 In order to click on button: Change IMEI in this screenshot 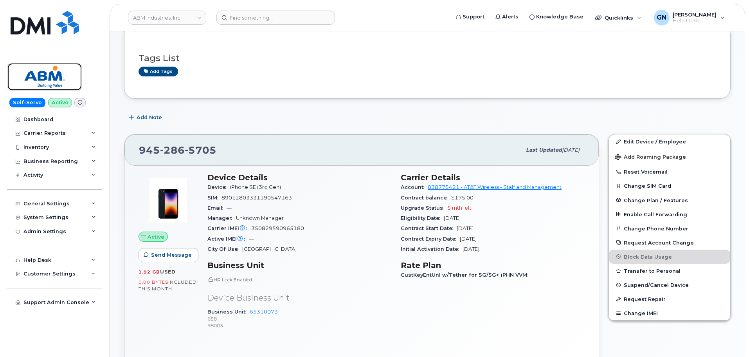, I will do `click(670, 313)`.